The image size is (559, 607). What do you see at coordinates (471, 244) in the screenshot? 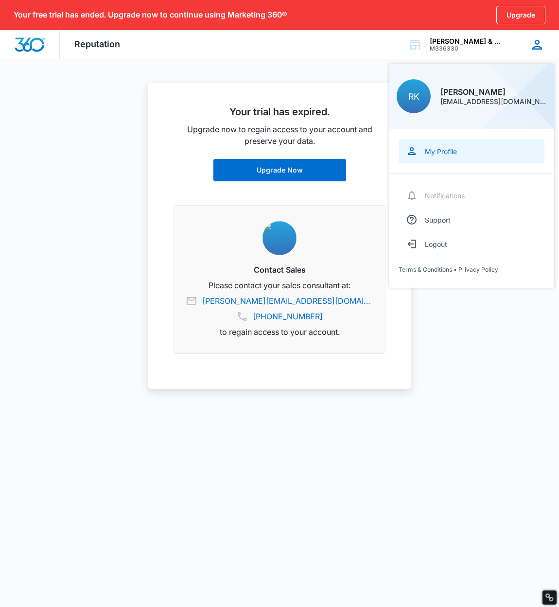
I see `button: Logout` at bounding box center [471, 244].